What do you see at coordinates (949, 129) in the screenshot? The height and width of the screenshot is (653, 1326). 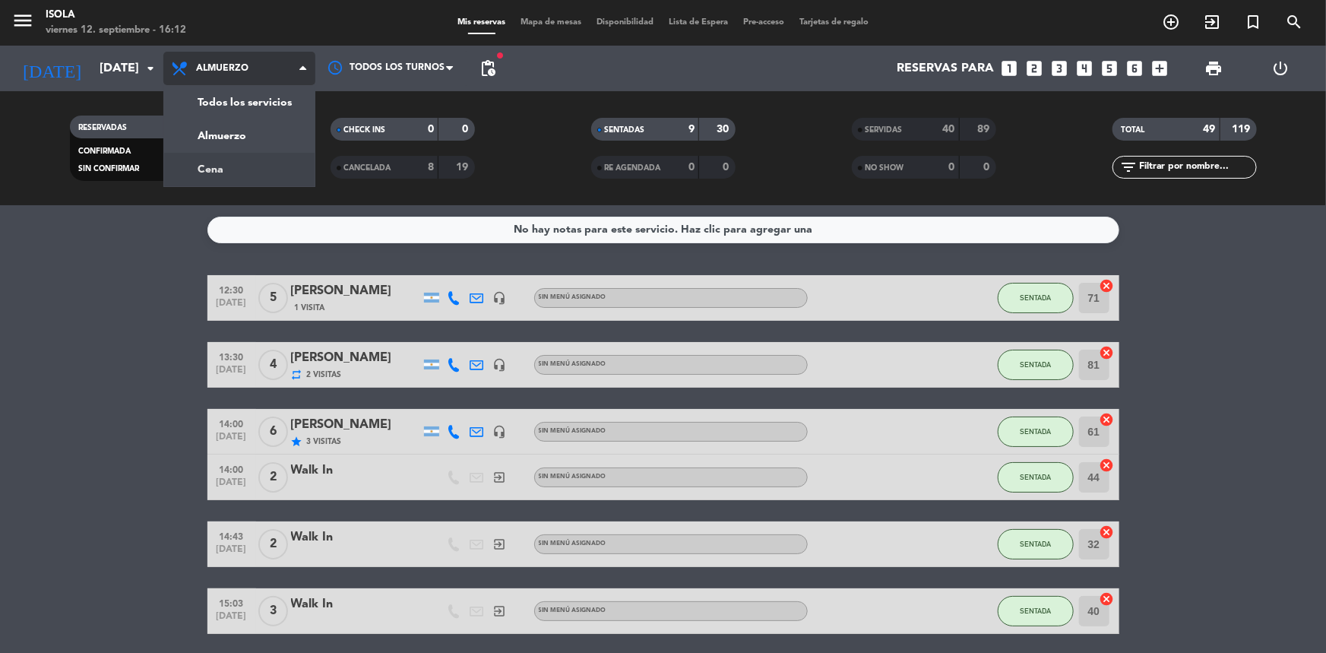 I see `strong: 40` at bounding box center [949, 129].